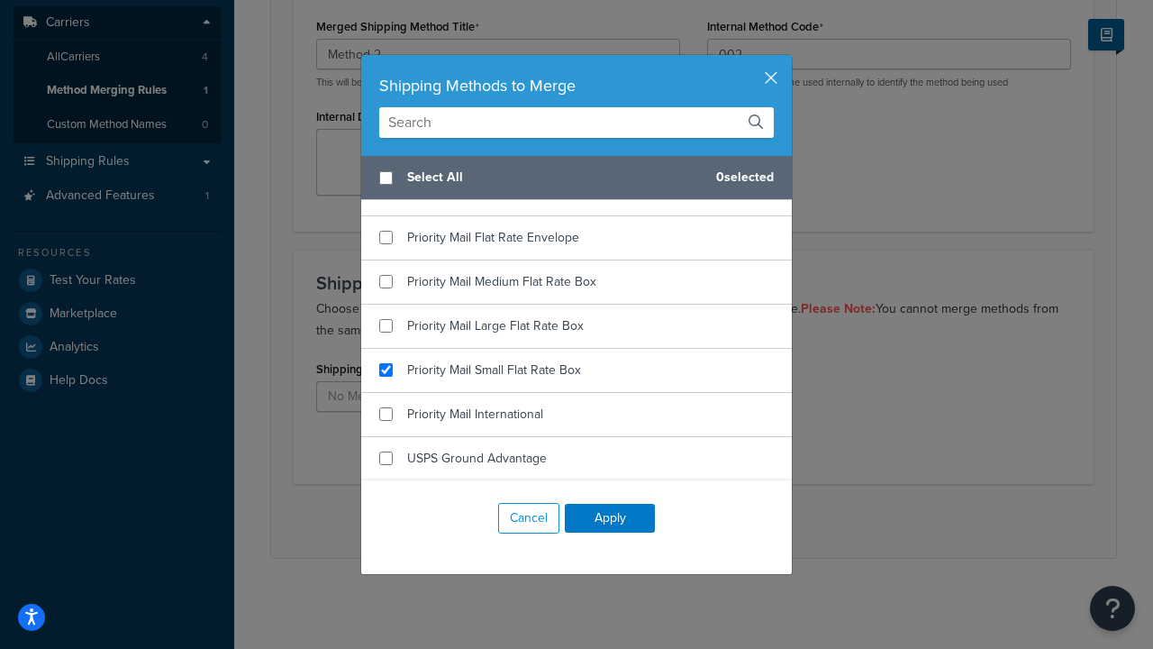  Describe the element at coordinates (554, 177) in the screenshot. I see `span: Select All` at that location.